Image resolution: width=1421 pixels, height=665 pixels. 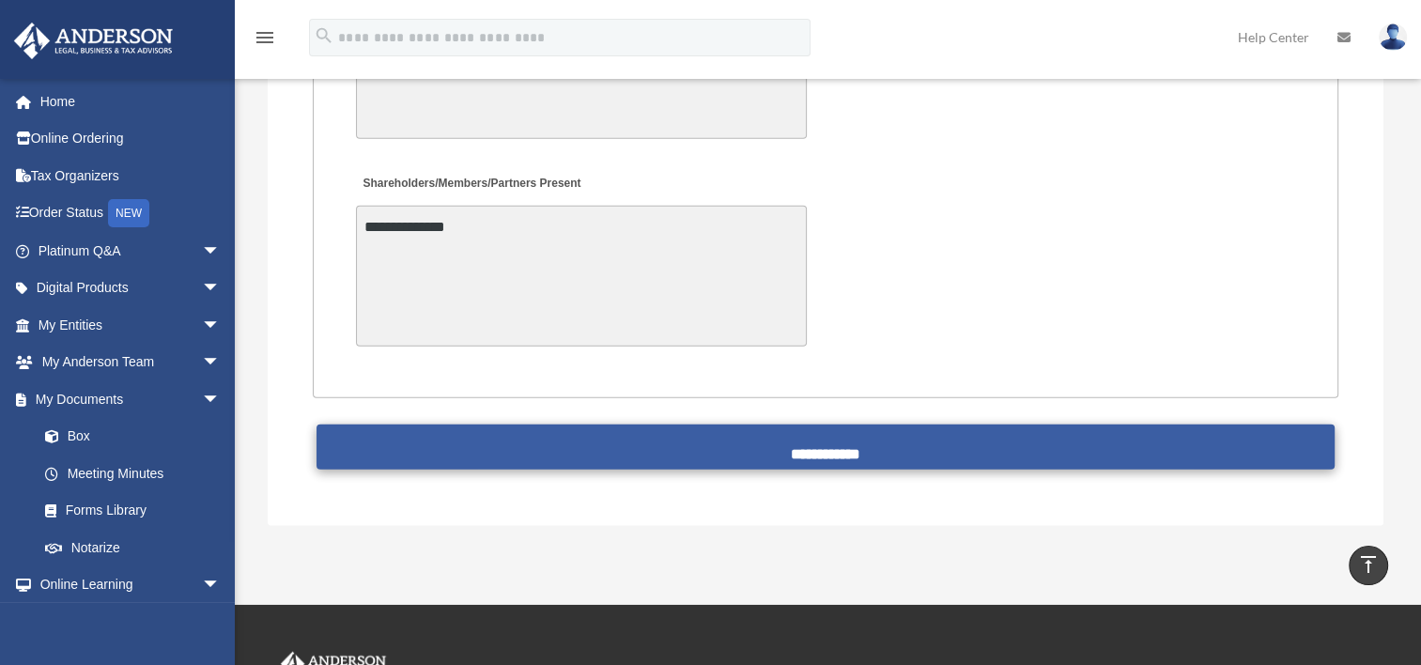 I want to click on div: NEW, so click(x=129, y=213).